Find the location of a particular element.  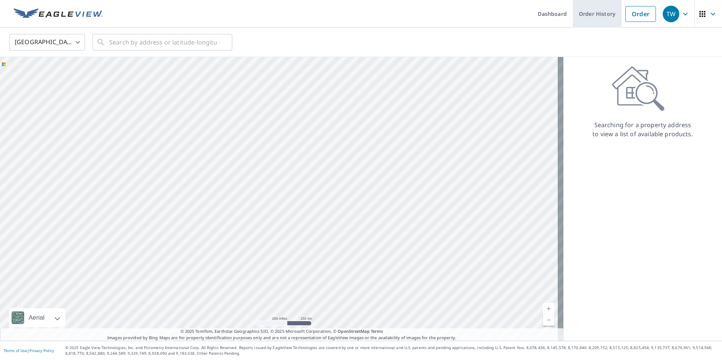

a: Order is located at coordinates (640, 14).